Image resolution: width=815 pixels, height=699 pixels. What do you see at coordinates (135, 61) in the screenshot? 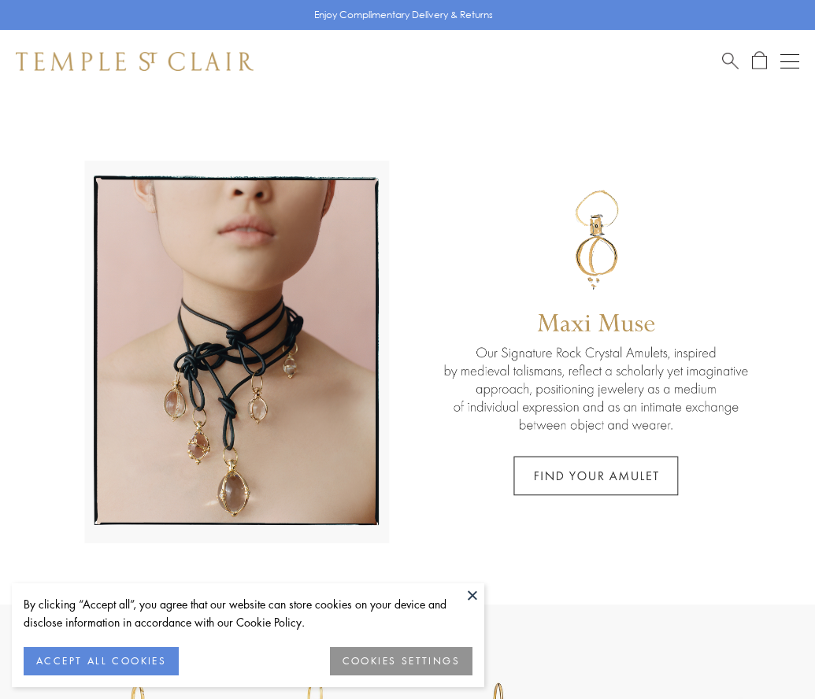
I see `img: Temple St. Clair` at bounding box center [135, 61].